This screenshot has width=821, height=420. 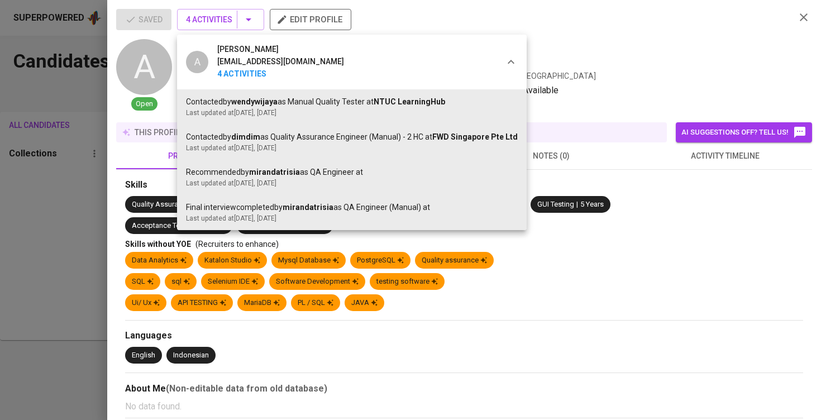 What do you see at coordinates (197, 62) in the screenshot?
I see `div: A` at bounding box center [197, 62].